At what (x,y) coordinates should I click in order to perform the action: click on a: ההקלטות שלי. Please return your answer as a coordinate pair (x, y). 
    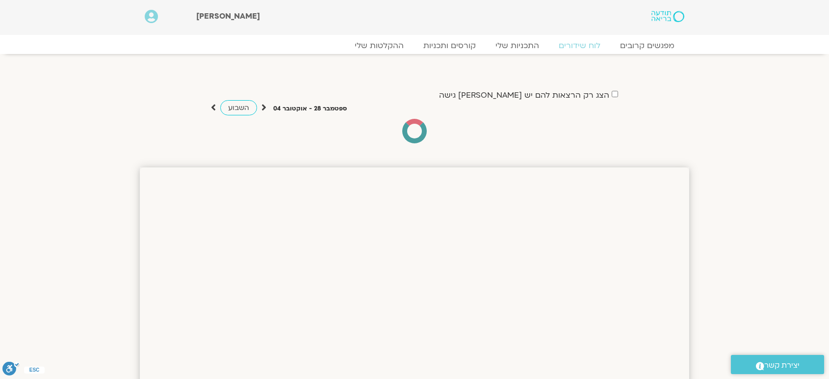
    Looking at the image, I should click on (379, 46).